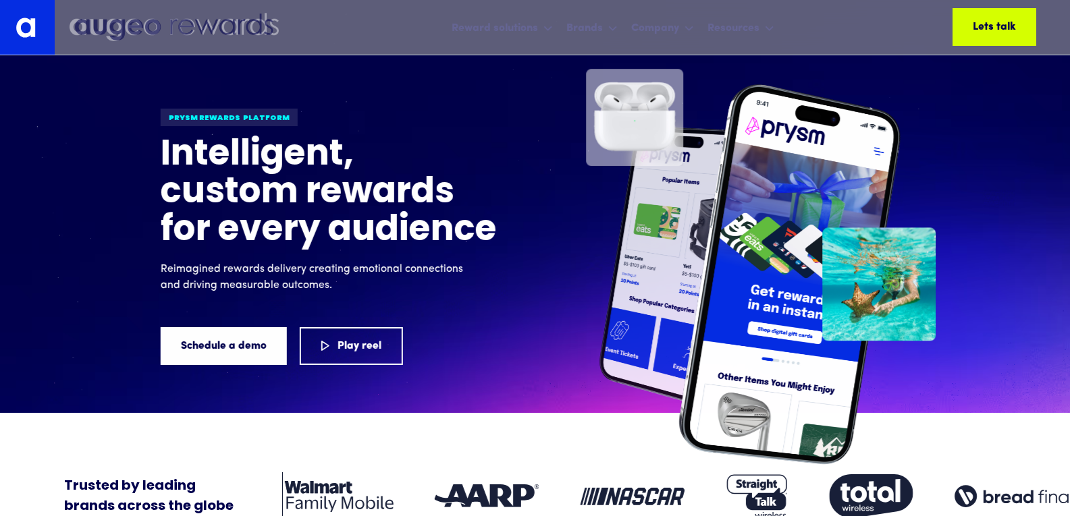 Image resolution: width=1070 pixels, height=516 pixels. What do you see at coordinates (228, 117) in the screenshot?
I see `div: Prysm Rewards platform` at bounding box center [228, 117].